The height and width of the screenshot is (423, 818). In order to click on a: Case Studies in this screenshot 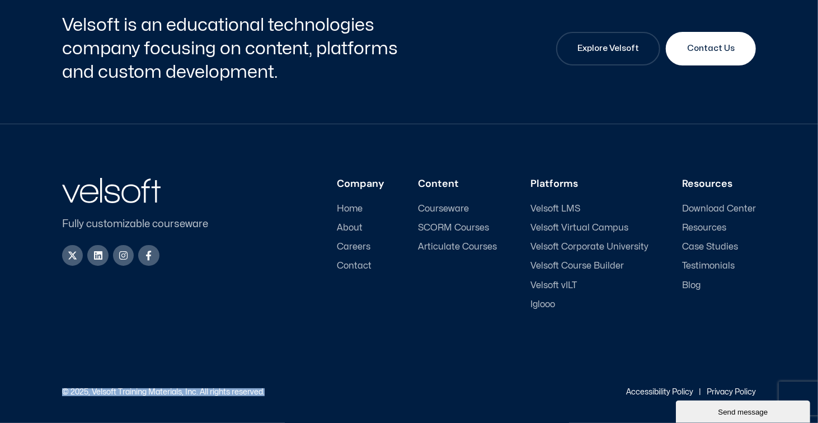, I will do `click(719, 247)`.